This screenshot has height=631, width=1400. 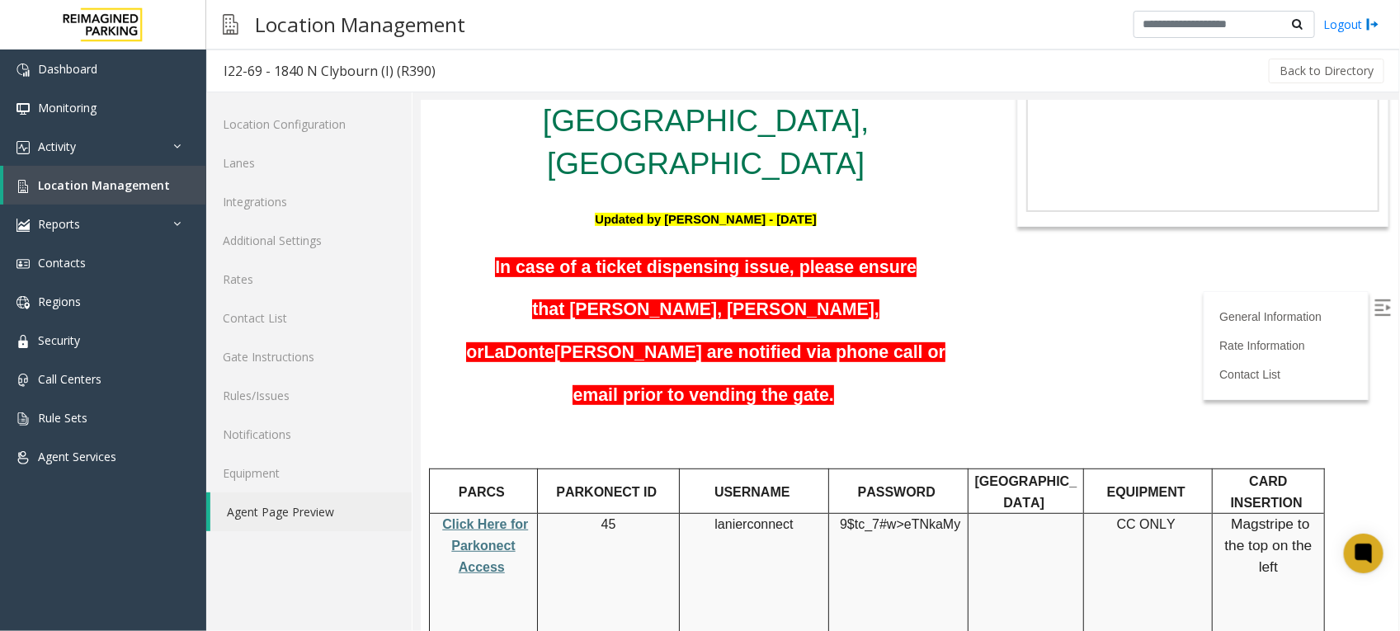 I want to click on span: PARKONECT ID, so click(x=186, y=391).